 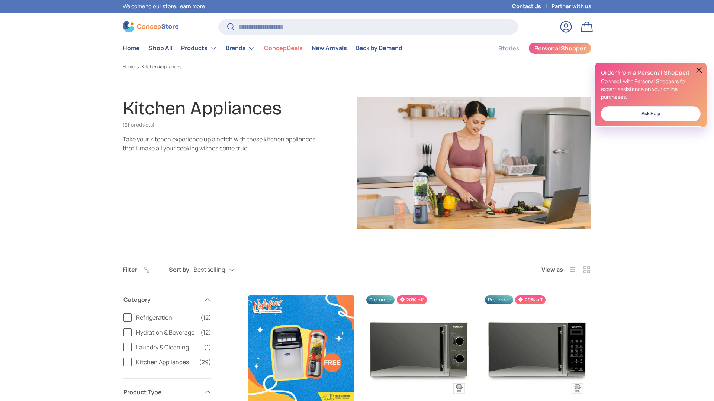 What do you see at coordinates (202, 108) in the screenshot?
I see `h1: Kitchen Appliances` at bounding box center [202, 108].